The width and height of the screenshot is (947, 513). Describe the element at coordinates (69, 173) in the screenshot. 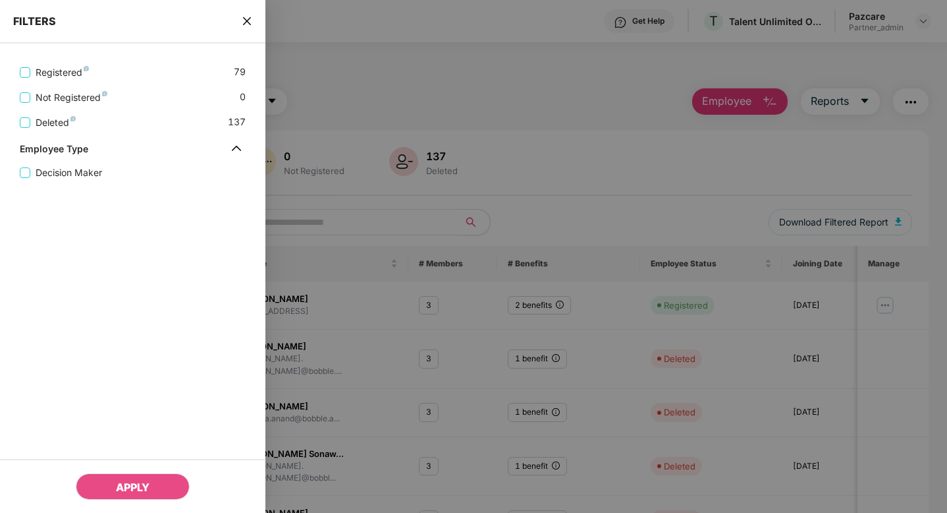

I see `span: Decision Maker` at that location.